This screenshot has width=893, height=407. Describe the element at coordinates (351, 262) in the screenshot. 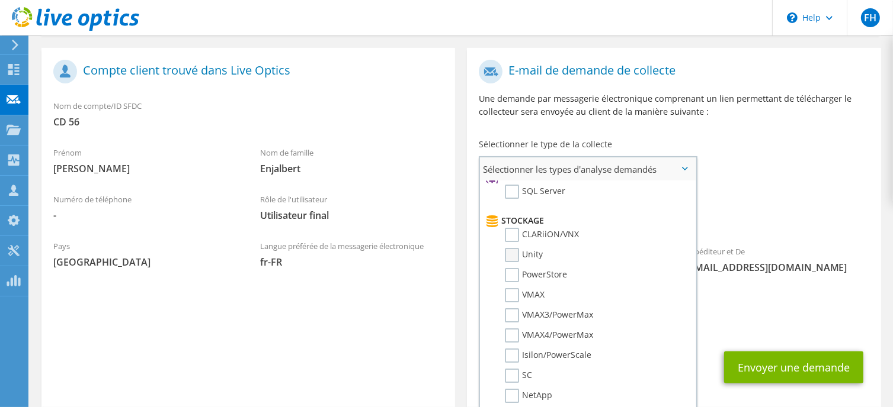

I see `span: fr-FR` at that location.